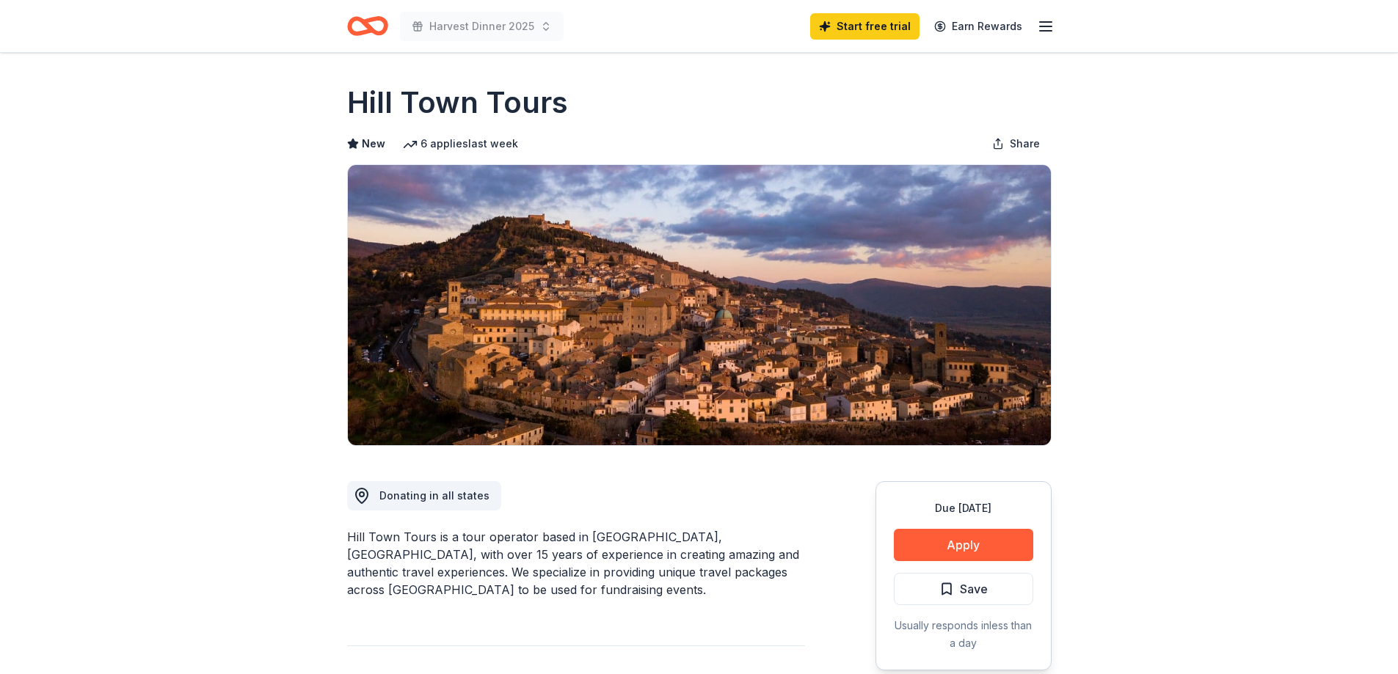 This screenshot has width=1398, height=674. What do you see at coordinates (457, 103) in the screenshot?
I see `h1: Hill Town Tours` at bounding box center [457, 103].